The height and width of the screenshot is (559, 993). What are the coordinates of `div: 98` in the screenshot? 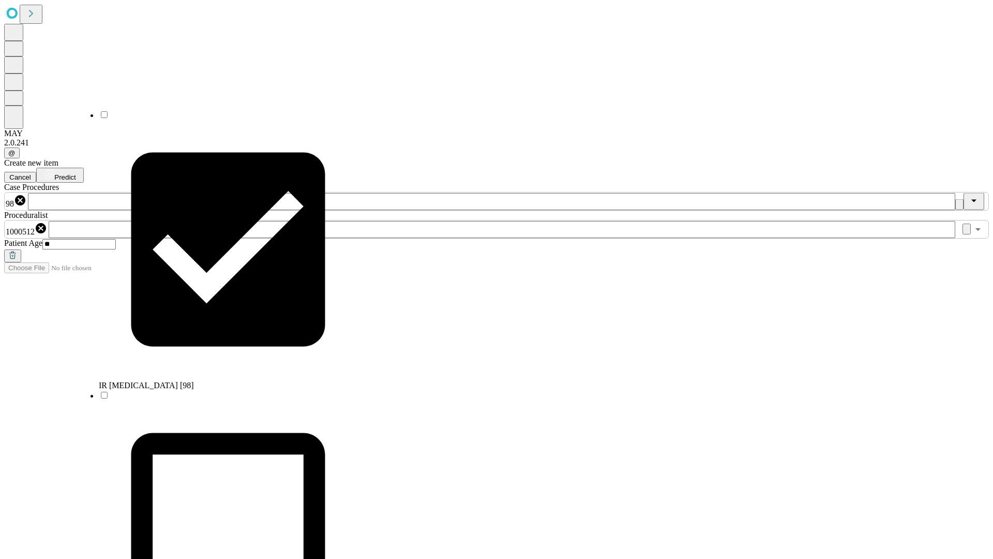 It's located at (16, 201).